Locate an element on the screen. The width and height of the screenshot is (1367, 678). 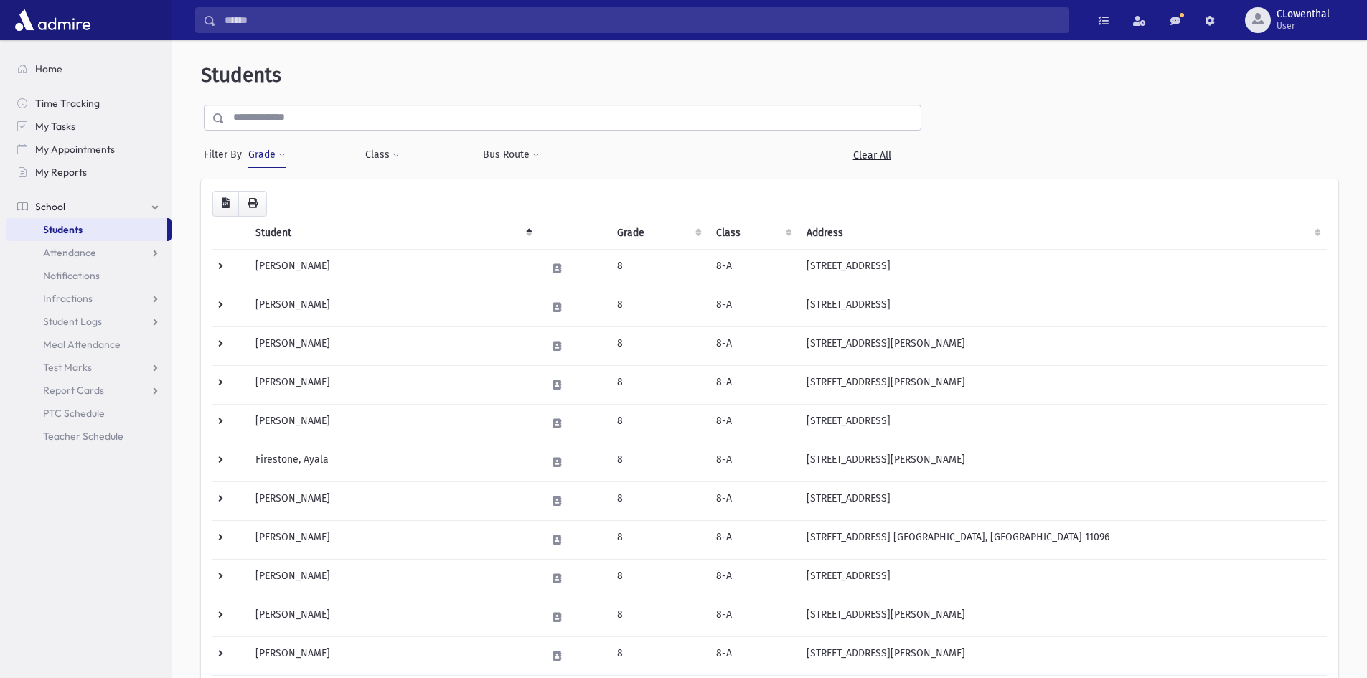
span: Notifications is located at coordinates (71, 276).